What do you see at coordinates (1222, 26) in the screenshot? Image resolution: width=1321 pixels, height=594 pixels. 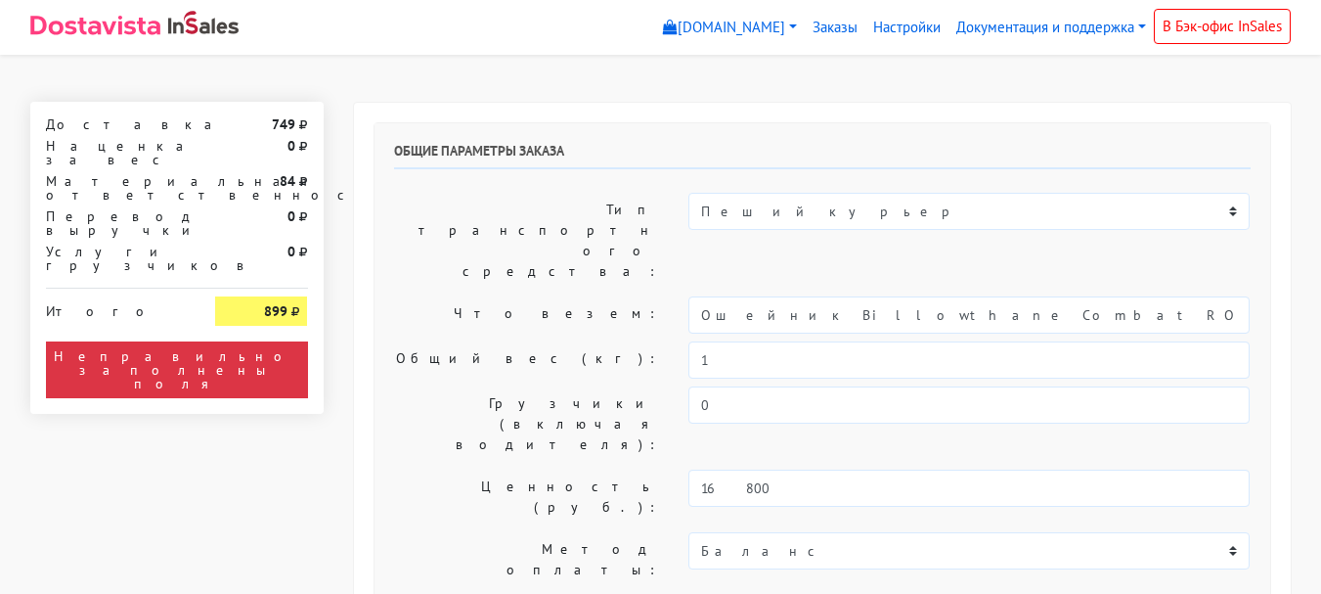 I see `a: В Бэк-офис InSales` at bounding box center [1222, 26].